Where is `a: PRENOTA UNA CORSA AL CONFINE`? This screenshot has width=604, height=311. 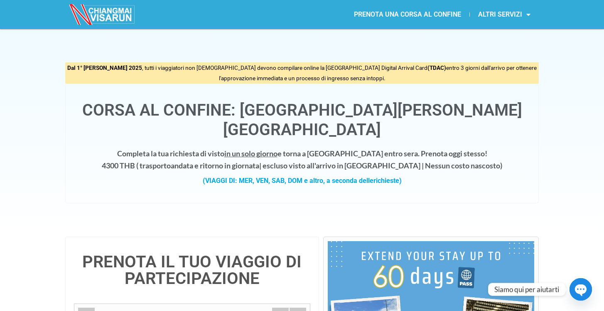
a: PRENOTA UNA CORSA AL CONFINE is located at coordinates (407, 15).